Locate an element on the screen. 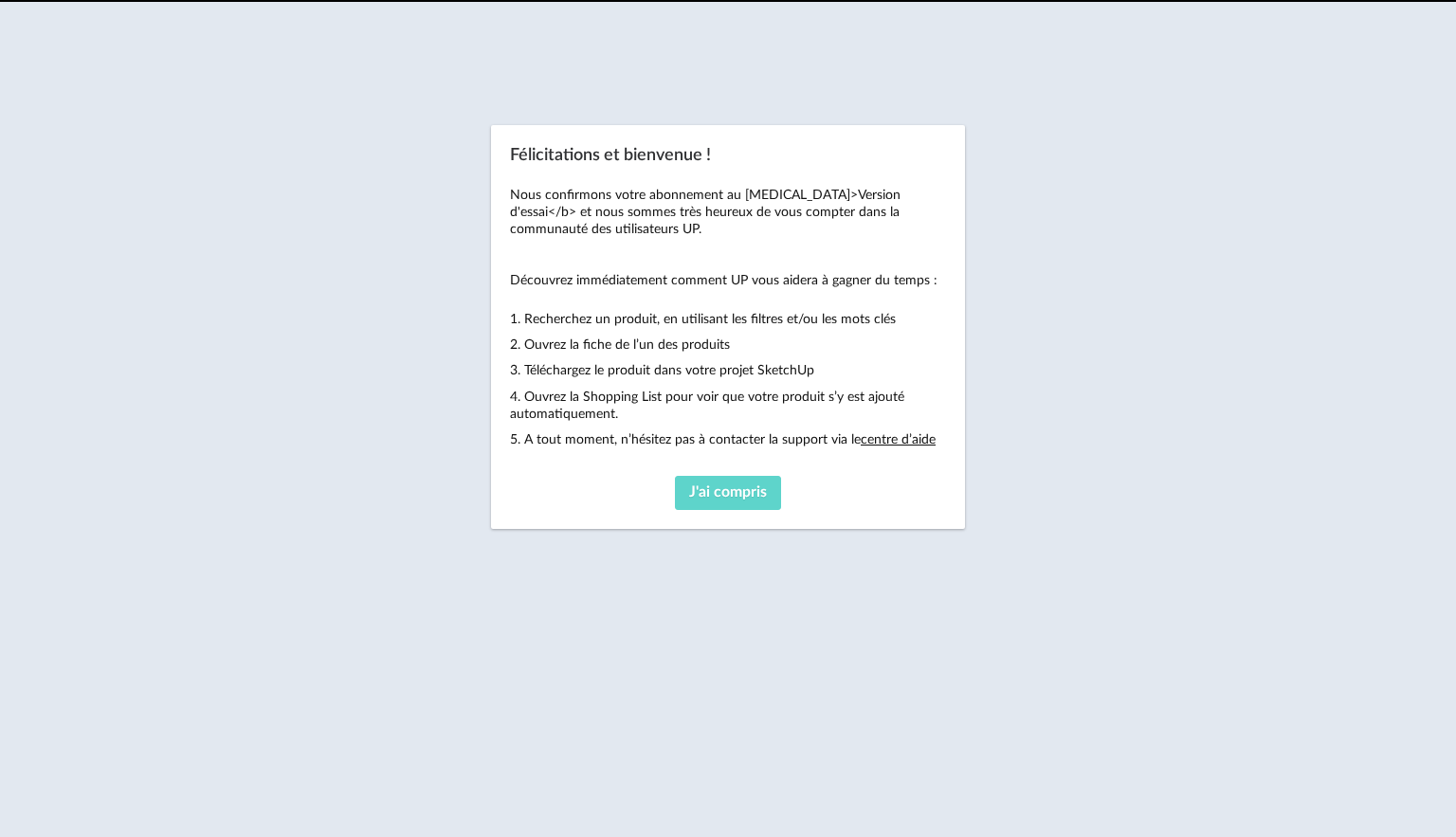 This screenshot has height=837, width=1456. span: Félicitations et bienvenue ! is located at coordinates (611, 155).